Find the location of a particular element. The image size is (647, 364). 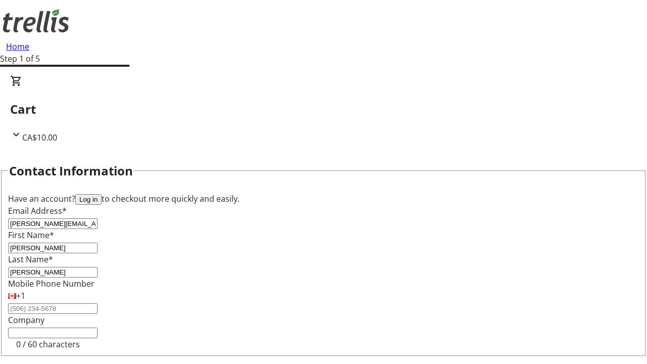

button: Log in is located at coordinates (89, 199).